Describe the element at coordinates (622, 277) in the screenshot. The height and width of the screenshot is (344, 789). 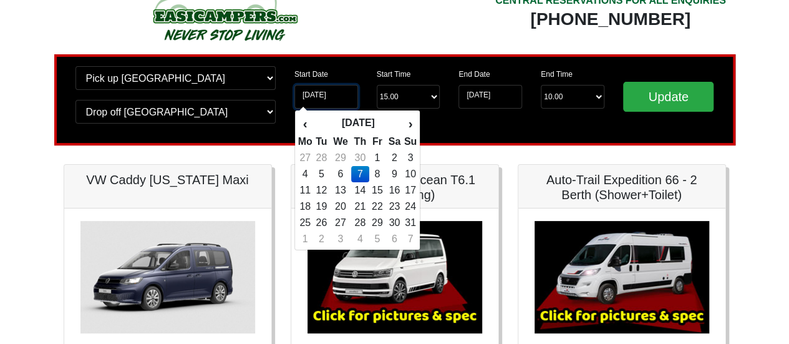
I see `img: Auto-Trail Expedition 66 - 2 Berth (Shower+Toilet)` at that location.